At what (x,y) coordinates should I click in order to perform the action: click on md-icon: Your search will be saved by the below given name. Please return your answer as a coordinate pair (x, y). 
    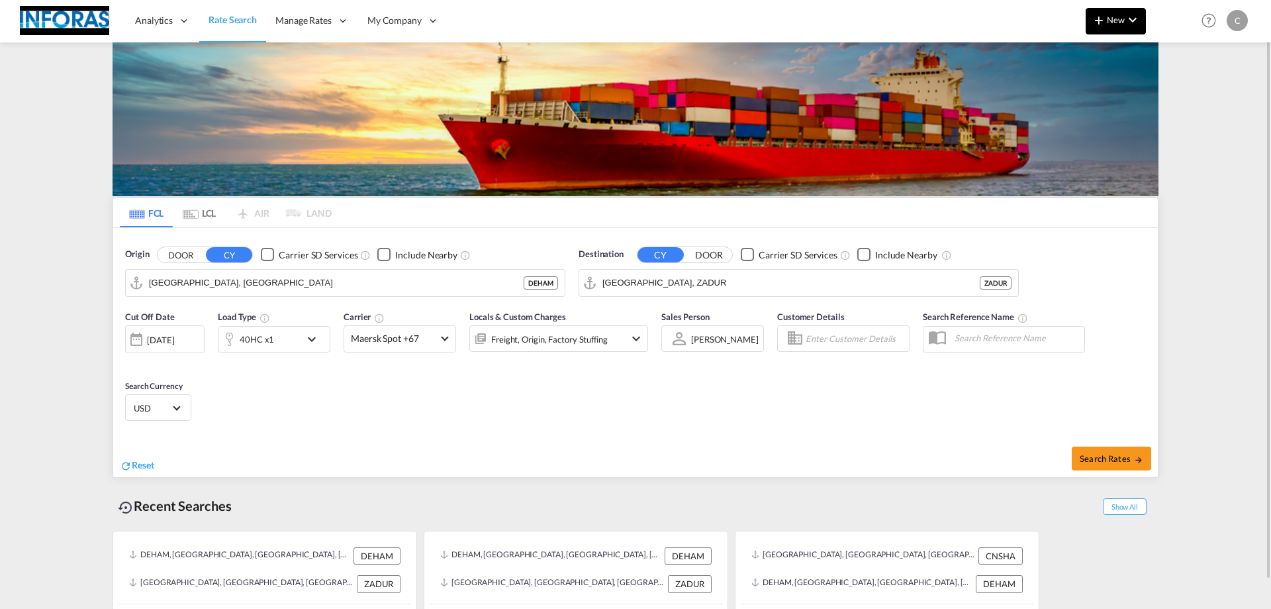
    Looking at the image, I should click on (1023, 318).